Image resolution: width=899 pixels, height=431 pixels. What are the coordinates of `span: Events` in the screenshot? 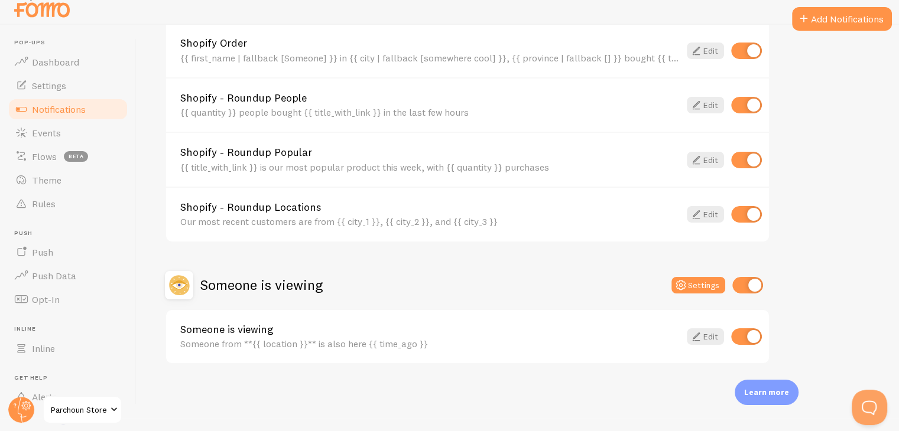 It's located at (46, 133).